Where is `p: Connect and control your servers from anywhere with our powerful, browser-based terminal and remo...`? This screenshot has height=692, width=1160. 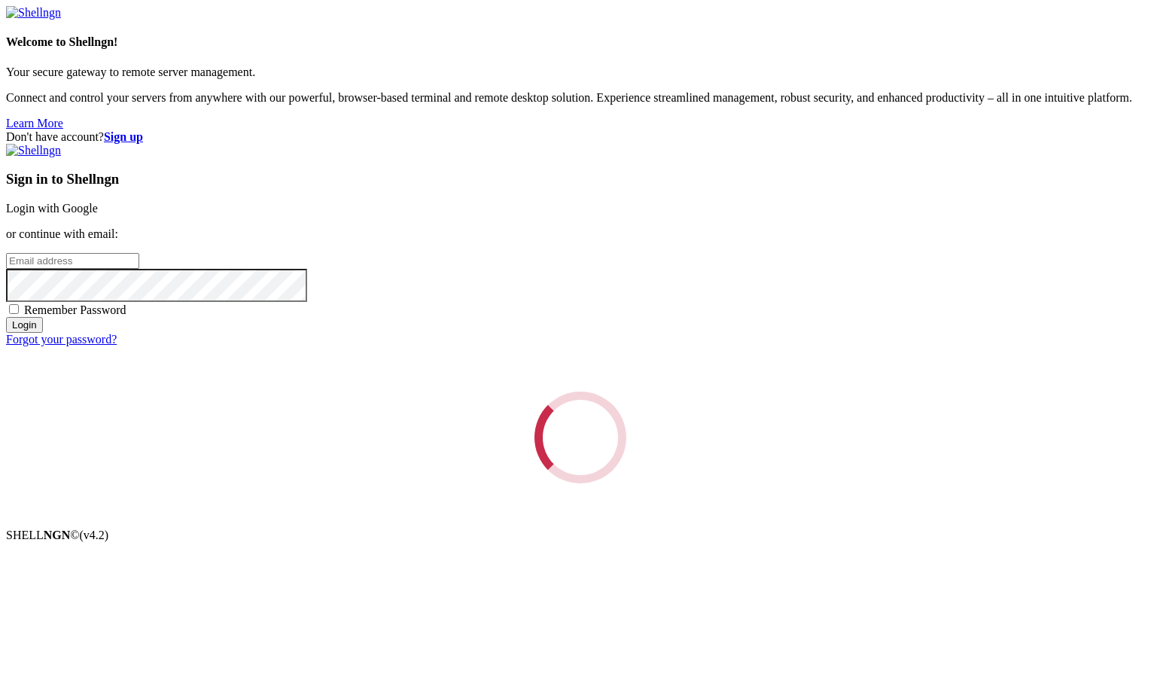
p: Connect and control your servers from anywhere with our powerful, browser-based terminal and remo... is located at coordinates (580, 98).